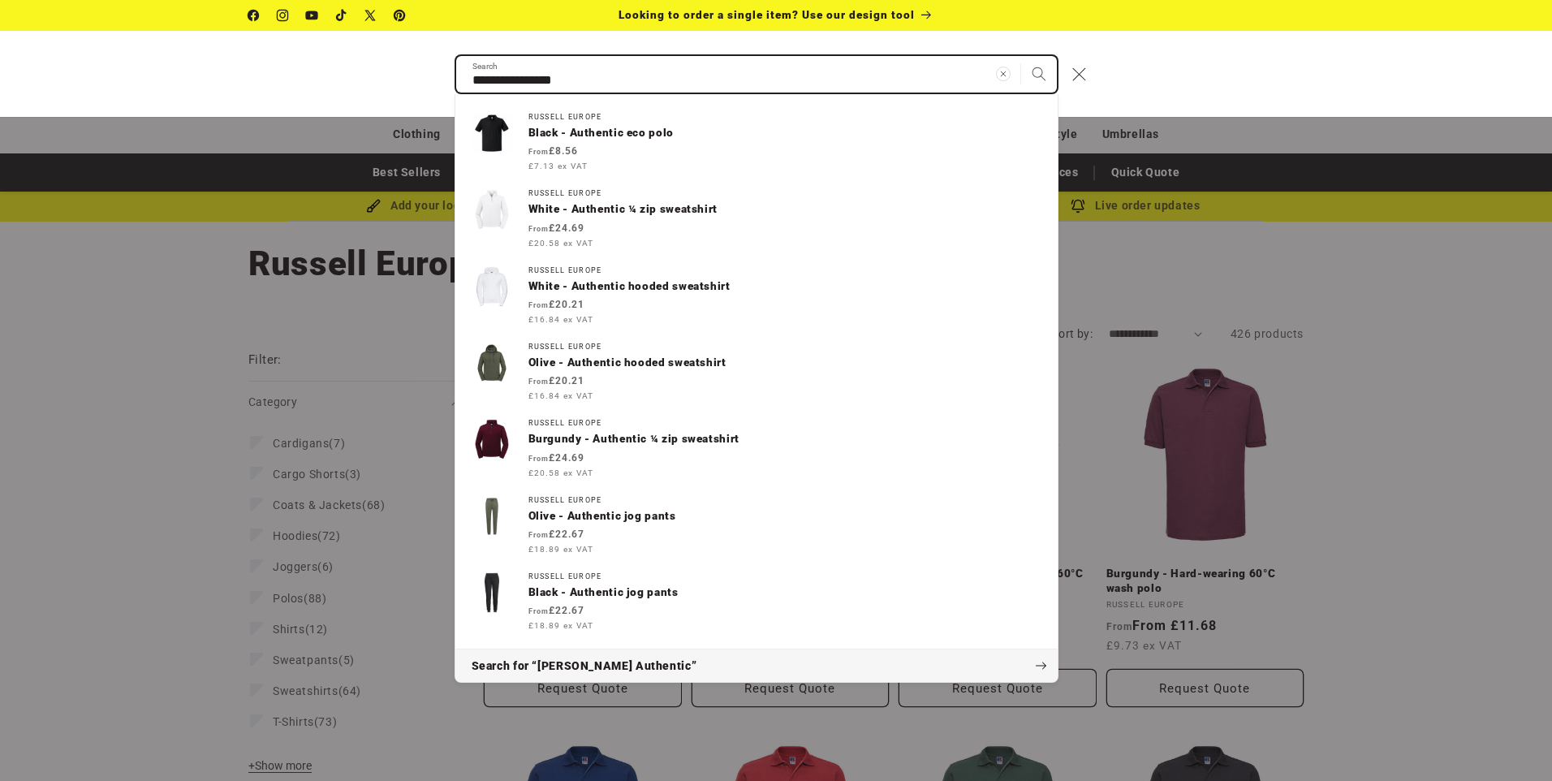 This screenshot has height=781, width=1552. Describe the element at coordinates (492, 133) in the screenshot. I see `img: Authentic eco polo` at that location.